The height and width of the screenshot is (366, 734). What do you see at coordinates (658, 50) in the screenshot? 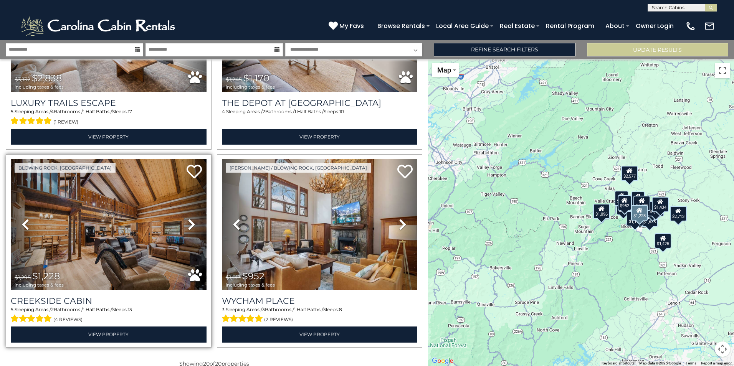
I see `button: Update Results` at bounding box center [658, 50].